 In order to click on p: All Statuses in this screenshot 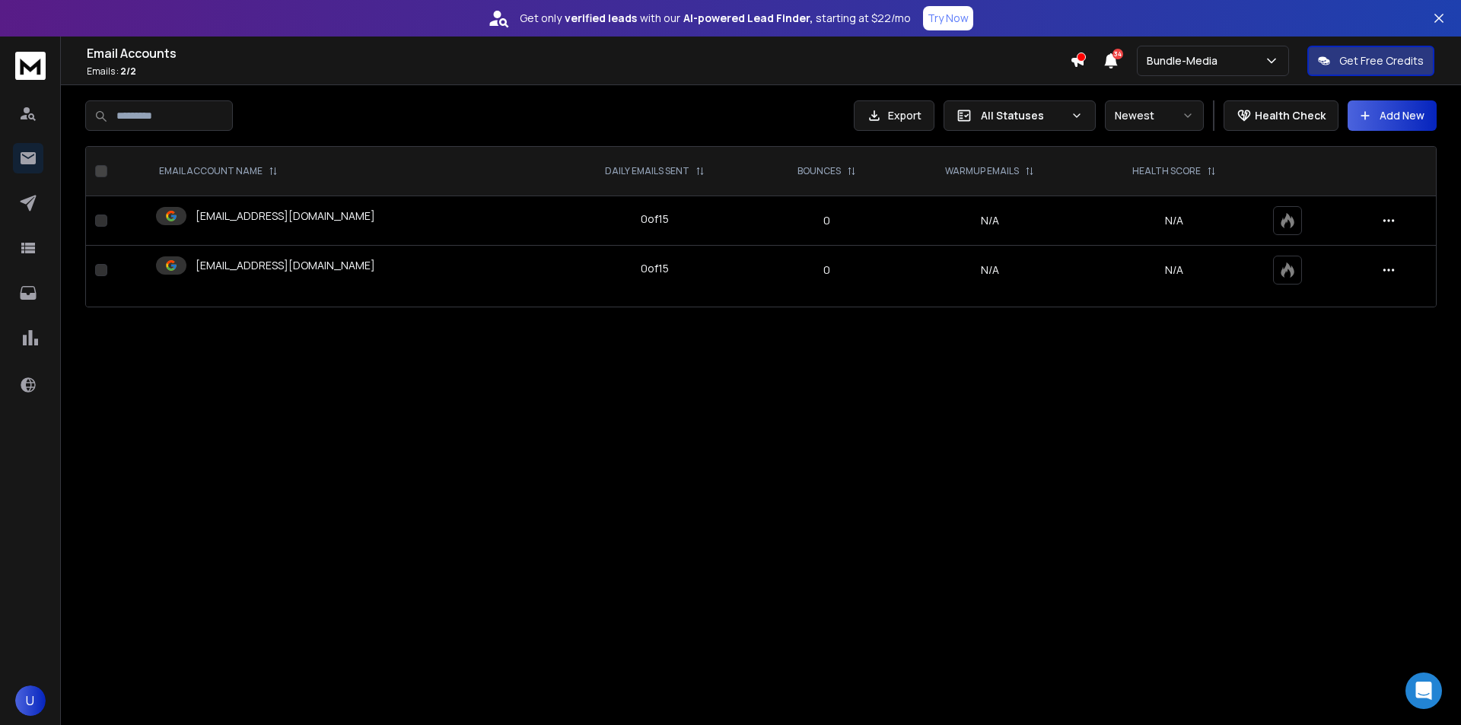, I will do `click(1023, 116)`.